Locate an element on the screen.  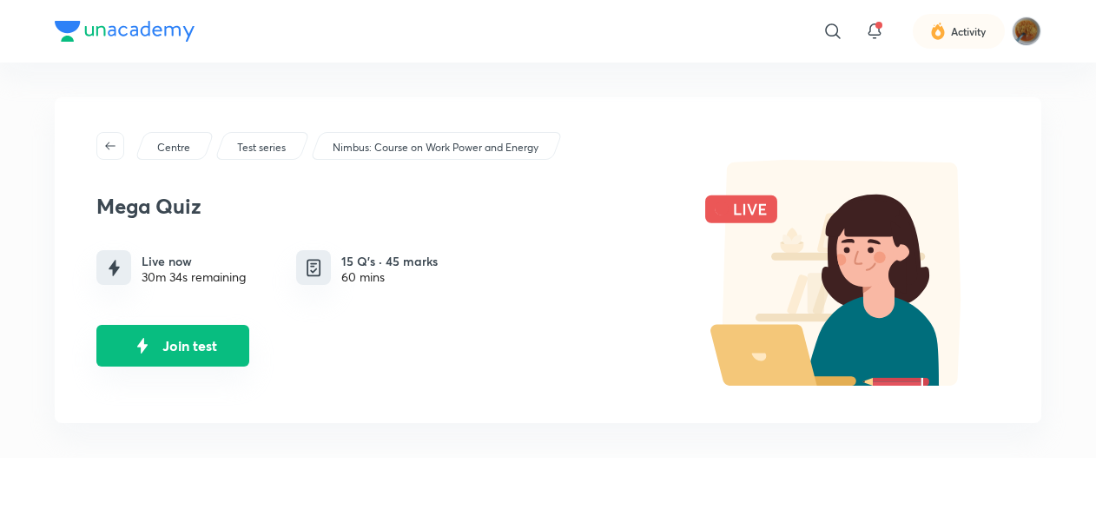
img: Vartika tiwary uttarpradesh is located at coordinates (1027, 31).